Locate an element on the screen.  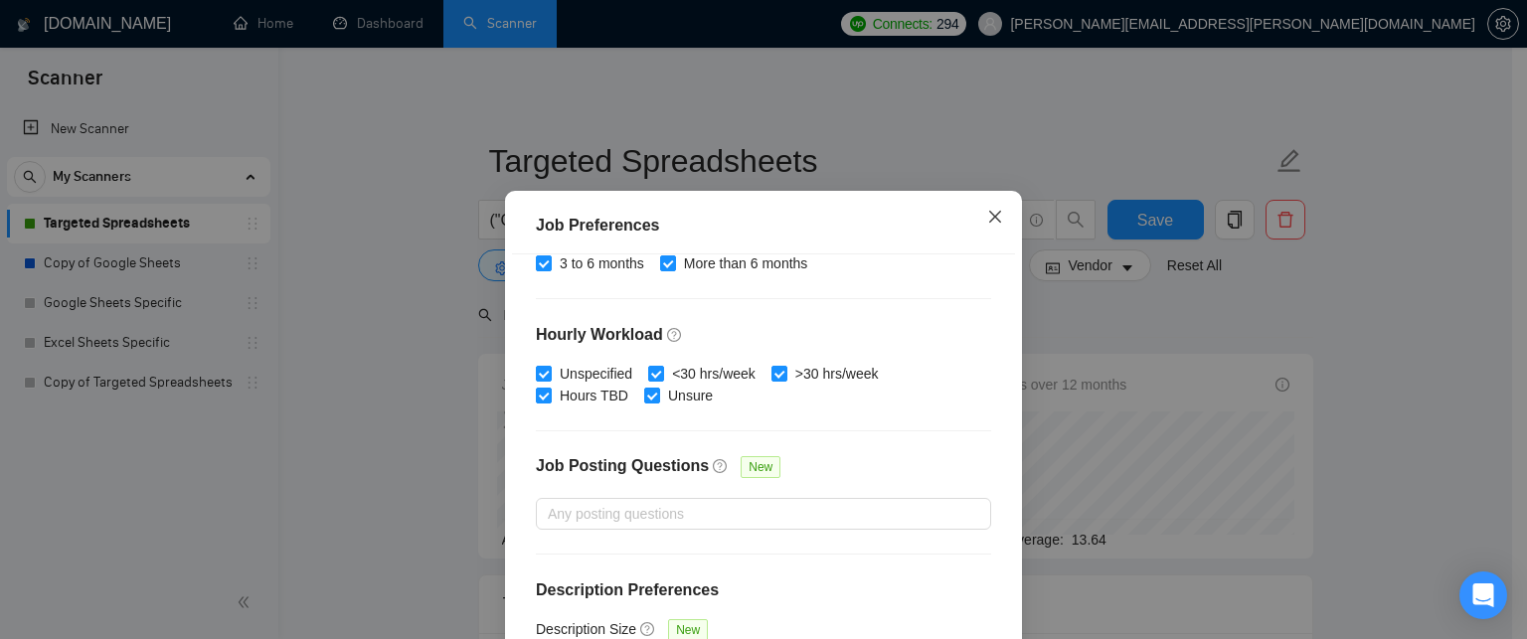
span: Unsure is located at coordinates (690, 396).